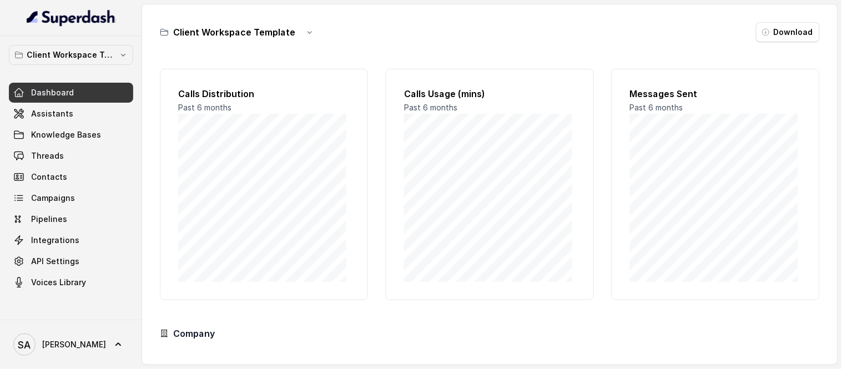 The height and width of the screenshot is (369, 842). I want to click on img: light.svg, so click(71, 18).